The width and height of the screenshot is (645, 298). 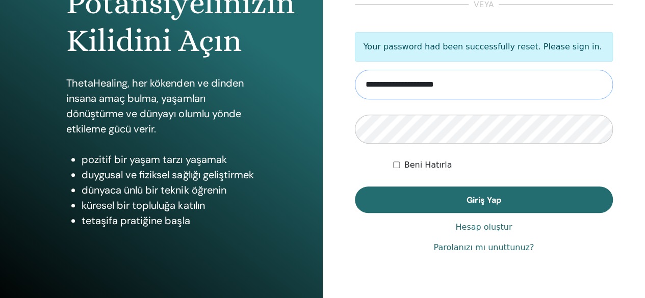 What do you see at coordinates (428, 165) in the screenshot?
I see `label: Beni Hatırla` at bounding box center [428, 165].